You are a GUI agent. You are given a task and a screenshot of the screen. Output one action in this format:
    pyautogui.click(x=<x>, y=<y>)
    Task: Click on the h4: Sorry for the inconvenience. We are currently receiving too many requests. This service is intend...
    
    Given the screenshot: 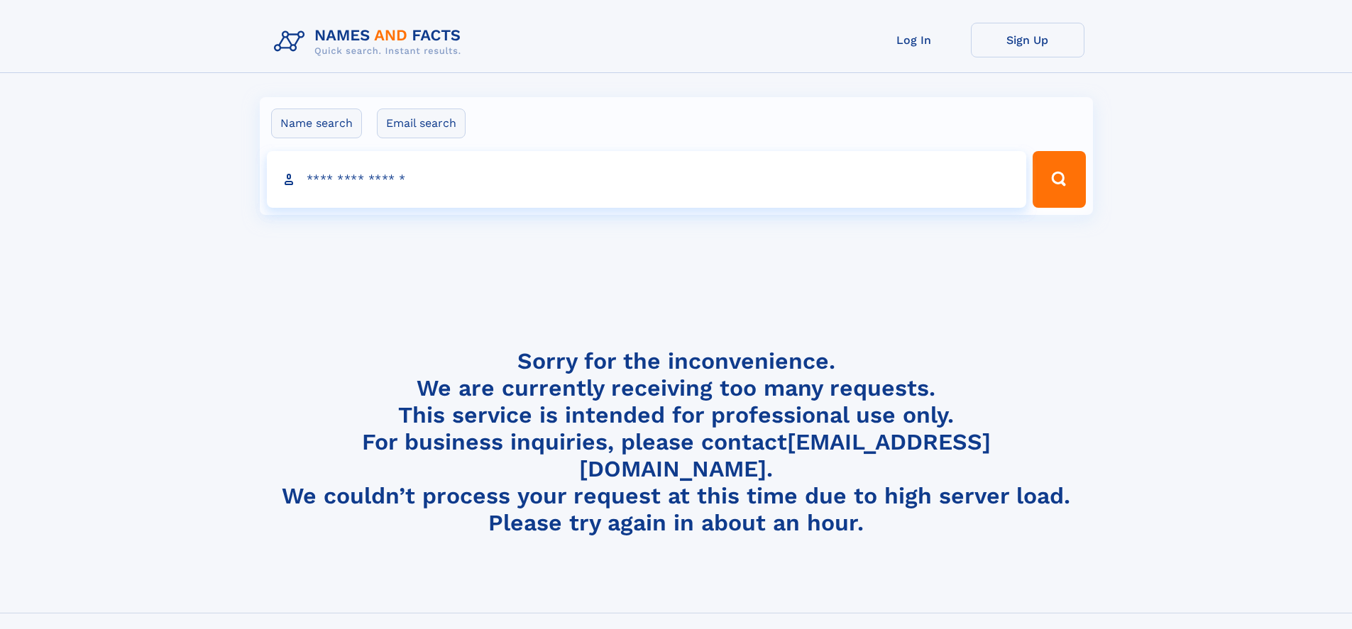 What is the action you would take?
    pyautogui.click(x=676, y=442)
    